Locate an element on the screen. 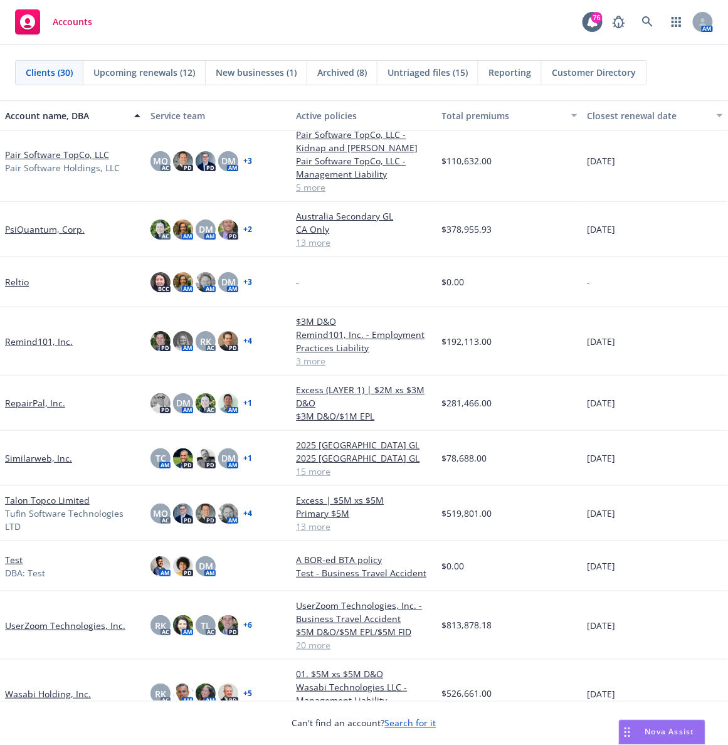 This screenshot has width=728, height=745. span: DBA: Test is located at coordinates (25, 573).